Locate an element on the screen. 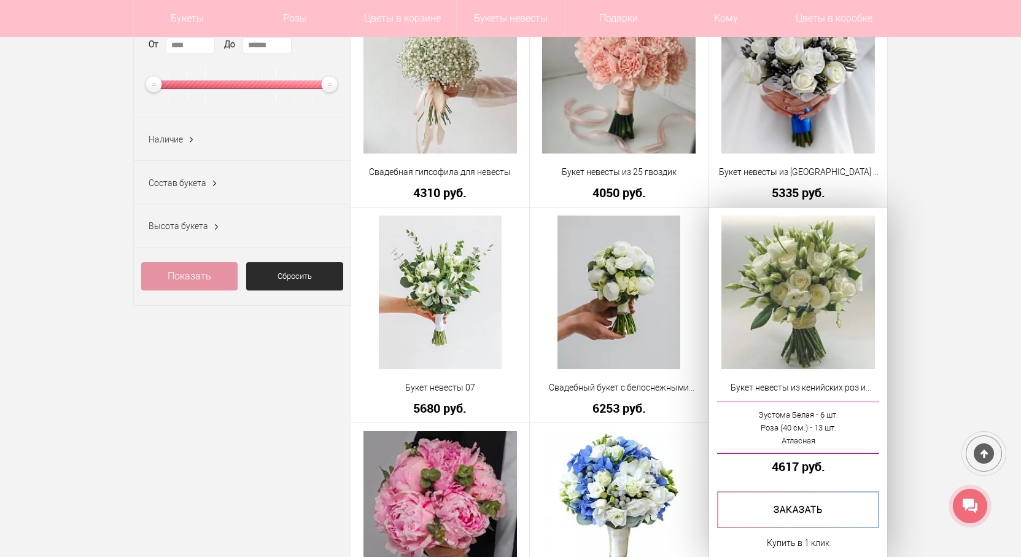 The width and height of the screenshot is (1021, 557). span: Букет невесты 07 is located at coordinates (440, 388).